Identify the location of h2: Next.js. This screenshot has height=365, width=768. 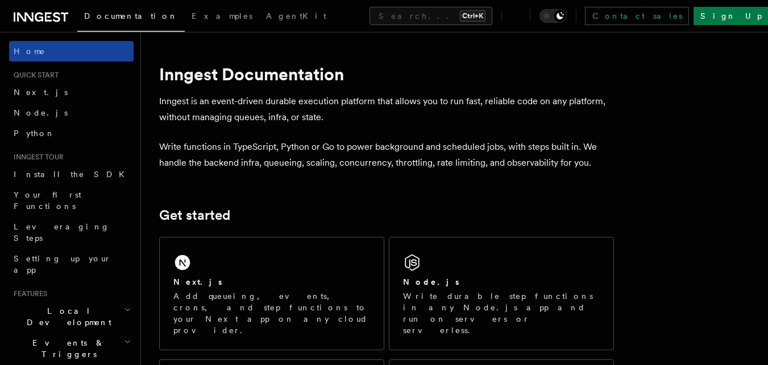
(198, 282).